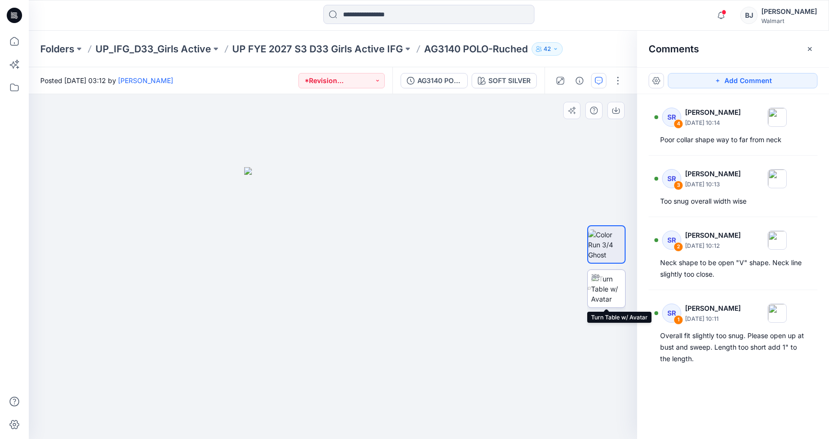  What do you see at coordinates (580, 81) in the screenshot?
I see `button: Details` at bounding box center [580, 81].